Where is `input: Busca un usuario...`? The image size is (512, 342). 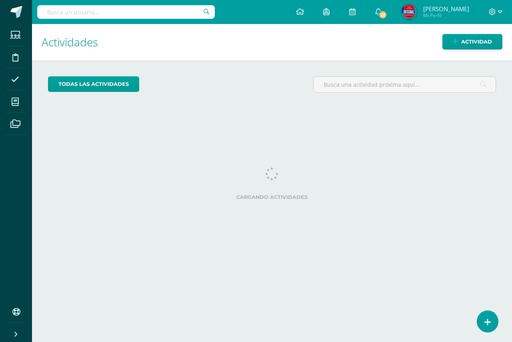 input: Busca un usuario... is located at coordinates (126, 12).